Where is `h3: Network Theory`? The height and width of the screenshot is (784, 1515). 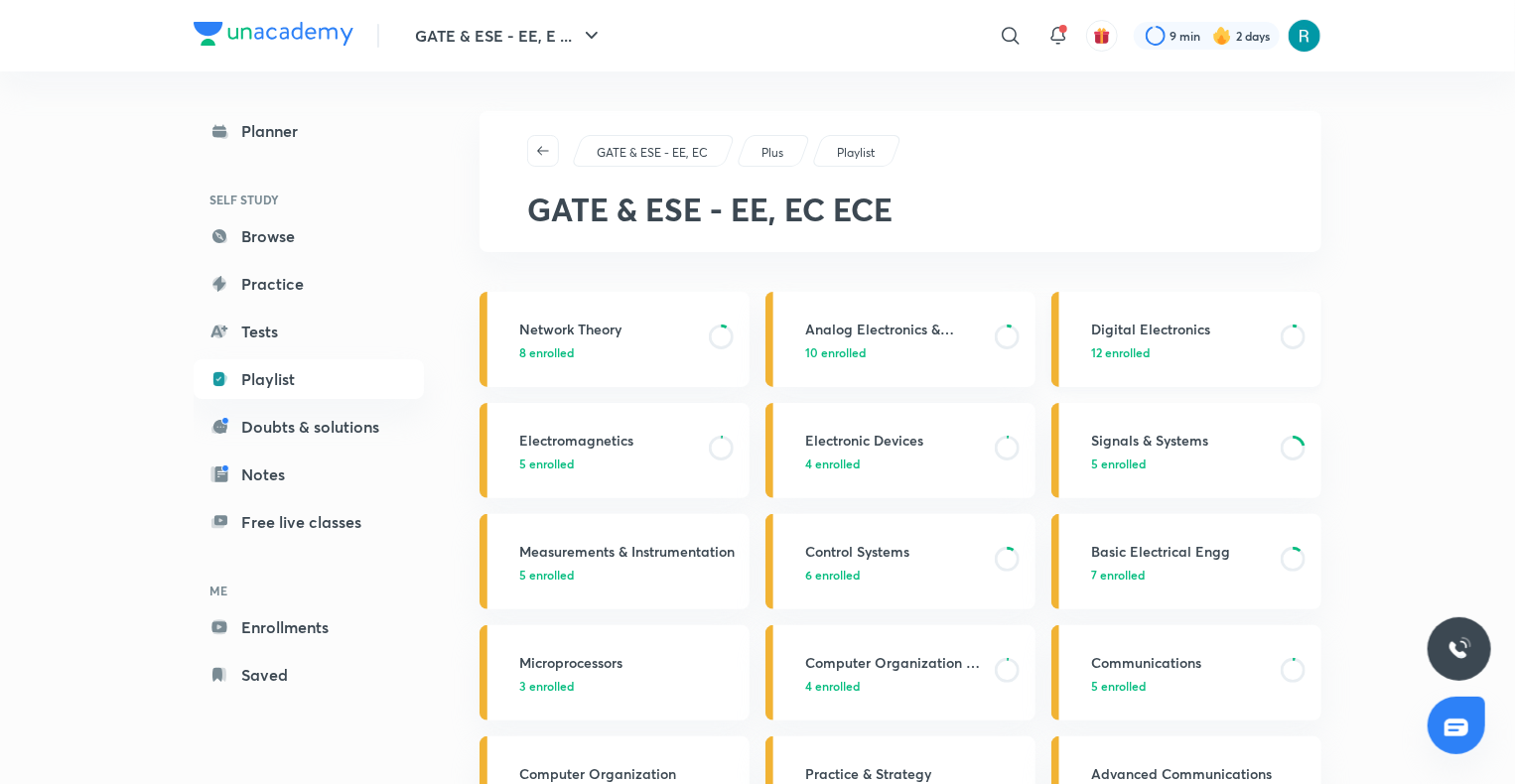 h3: Network Theory is located at coordinates (607, 328).